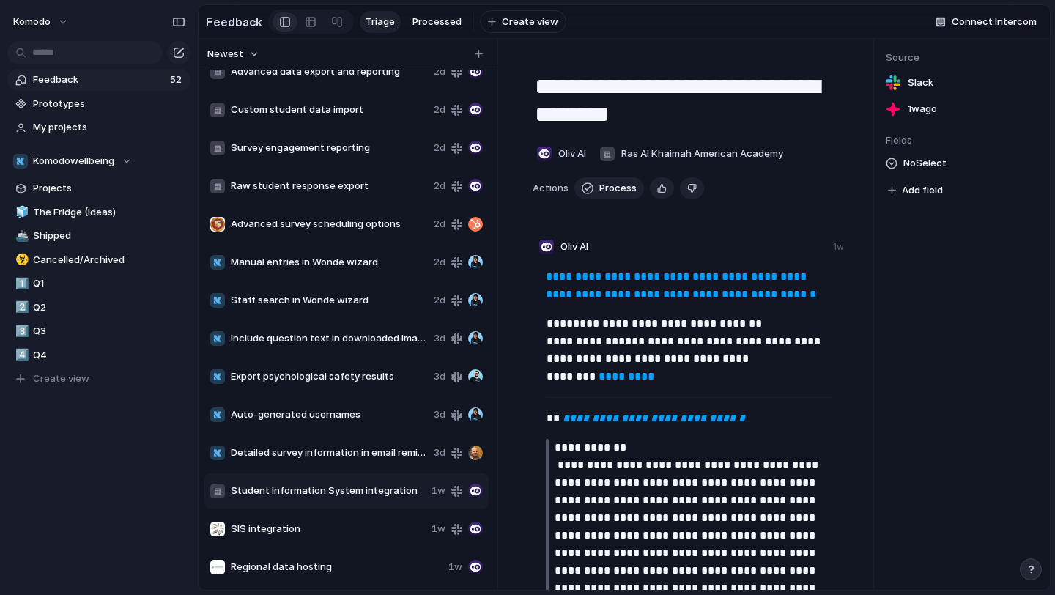 Image resolution: width=1055 pixels, height=595 pixels. I want to click on span: Advanced data export and reporting, so click(329, 72).